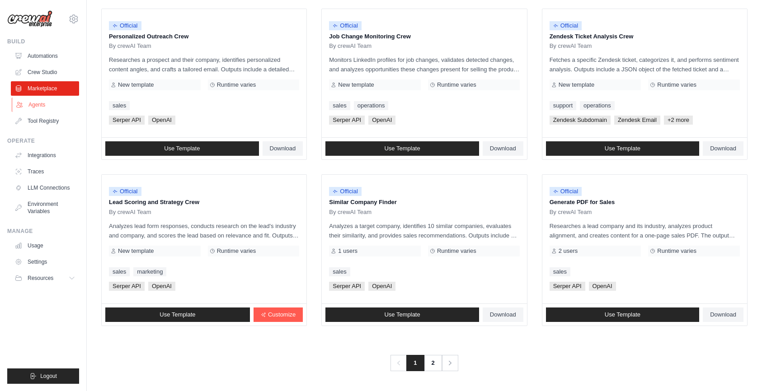 This screenshot has width=762, height=391. Describe the element at coordinates (568, 251) in the screenshot. I see `span: 2 users` at that location.